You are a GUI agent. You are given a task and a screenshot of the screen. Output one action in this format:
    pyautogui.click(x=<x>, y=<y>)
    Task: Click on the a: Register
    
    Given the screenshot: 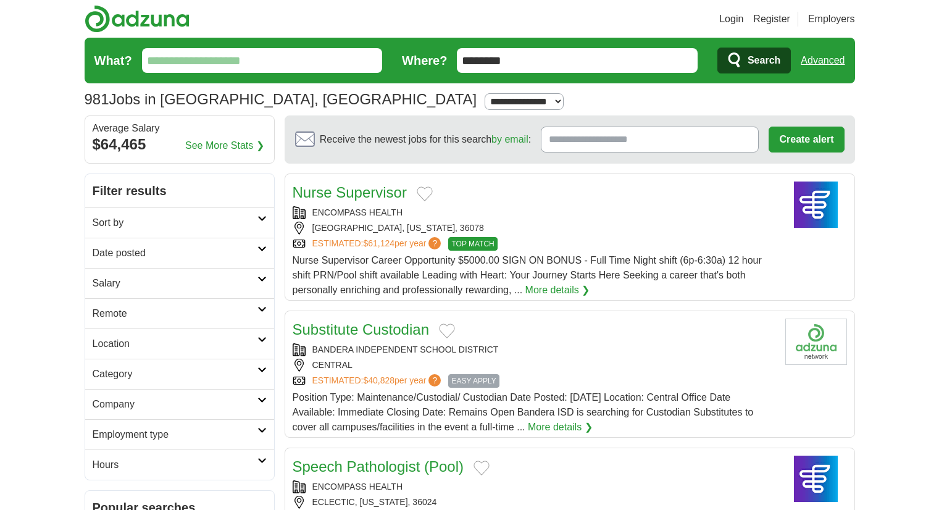 What is the action you would take?
    pyautogui.click(x=772, y=19)
    